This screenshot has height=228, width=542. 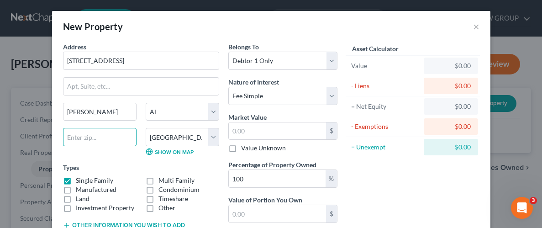 What do you see at coordinates (141, 86) in the screenshot?
I see `input: Apt, Suite, etc...` at bounding box center [141, 86].